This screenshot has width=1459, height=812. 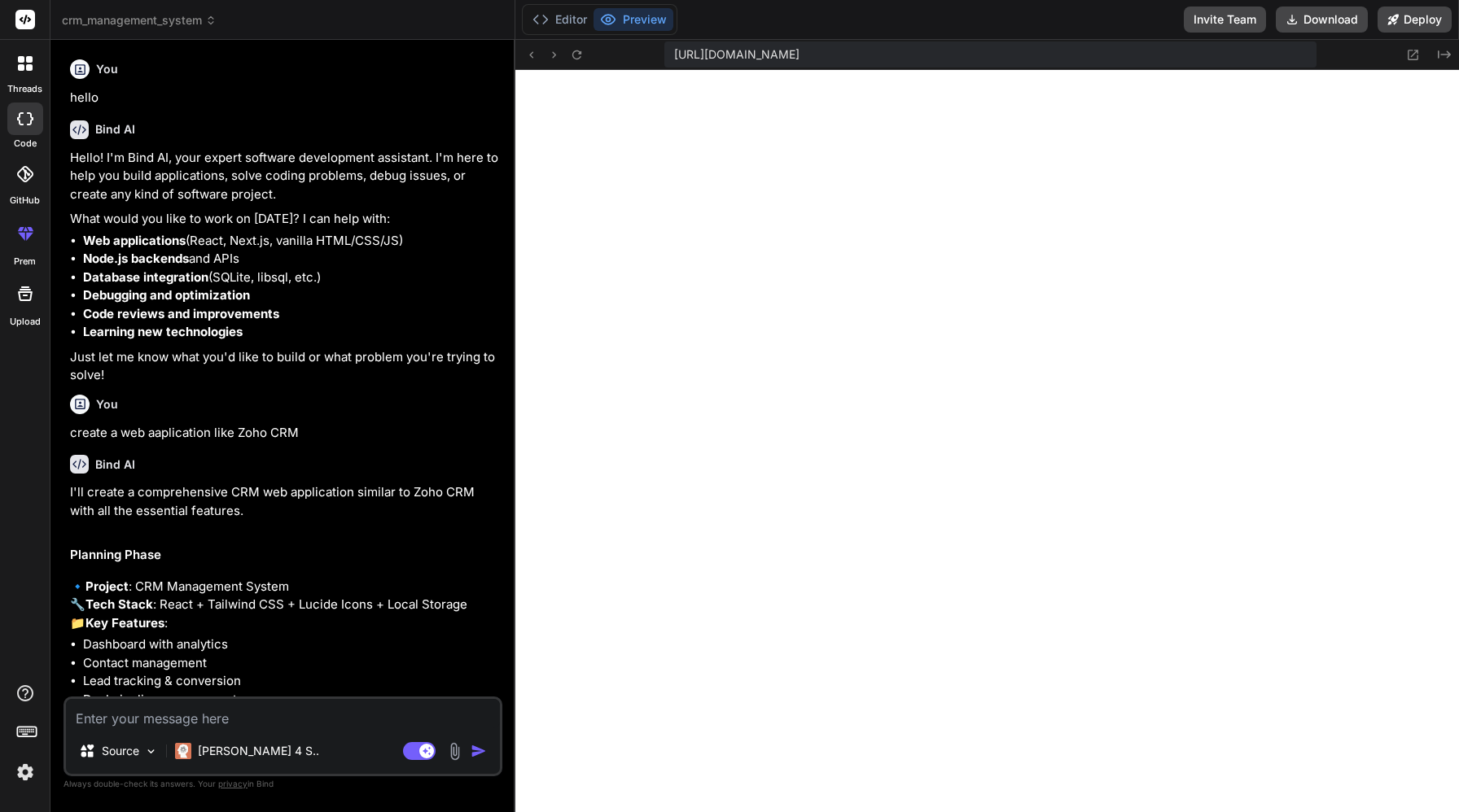 I want to click on label: Upload, so click(x=25, y=322).